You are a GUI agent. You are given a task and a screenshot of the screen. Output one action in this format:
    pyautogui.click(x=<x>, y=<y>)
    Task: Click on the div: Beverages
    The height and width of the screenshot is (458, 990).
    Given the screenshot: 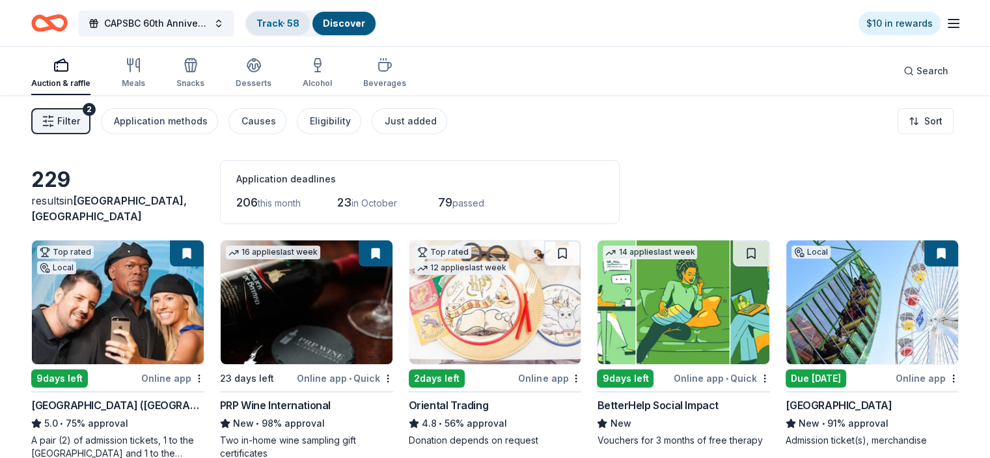 What is the action you would take?
    pyautogui.click(x=385, y=83)
    